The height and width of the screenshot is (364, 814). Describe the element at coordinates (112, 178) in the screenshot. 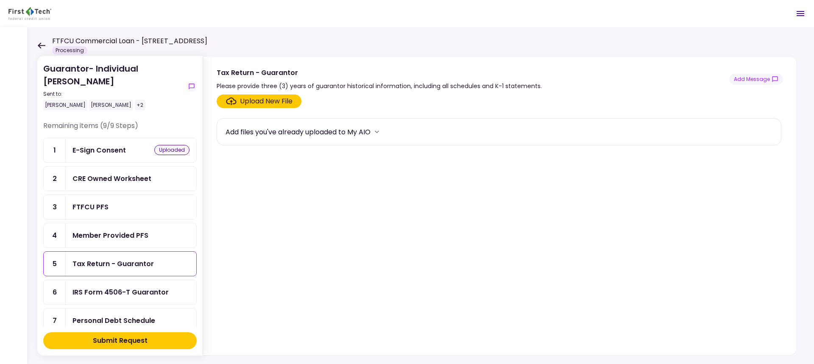

I see `div: CRE Owned Worksheet` at that location.